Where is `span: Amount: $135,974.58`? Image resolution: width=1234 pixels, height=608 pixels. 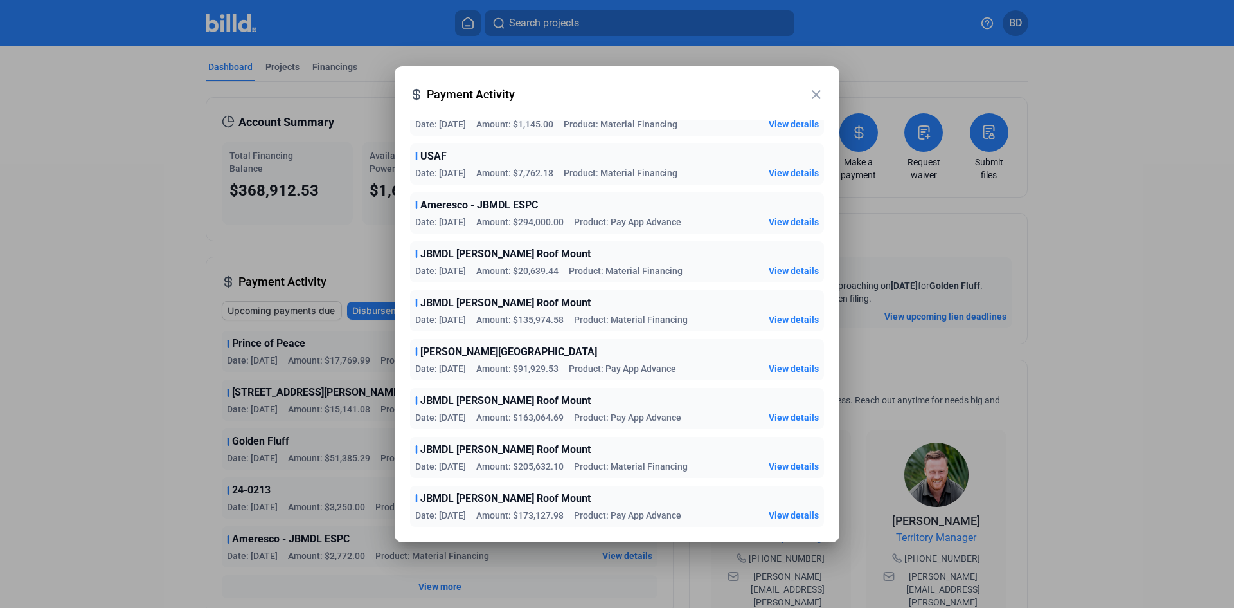 span: Amount: $135,974.58 is located at coordinates (520, 320).